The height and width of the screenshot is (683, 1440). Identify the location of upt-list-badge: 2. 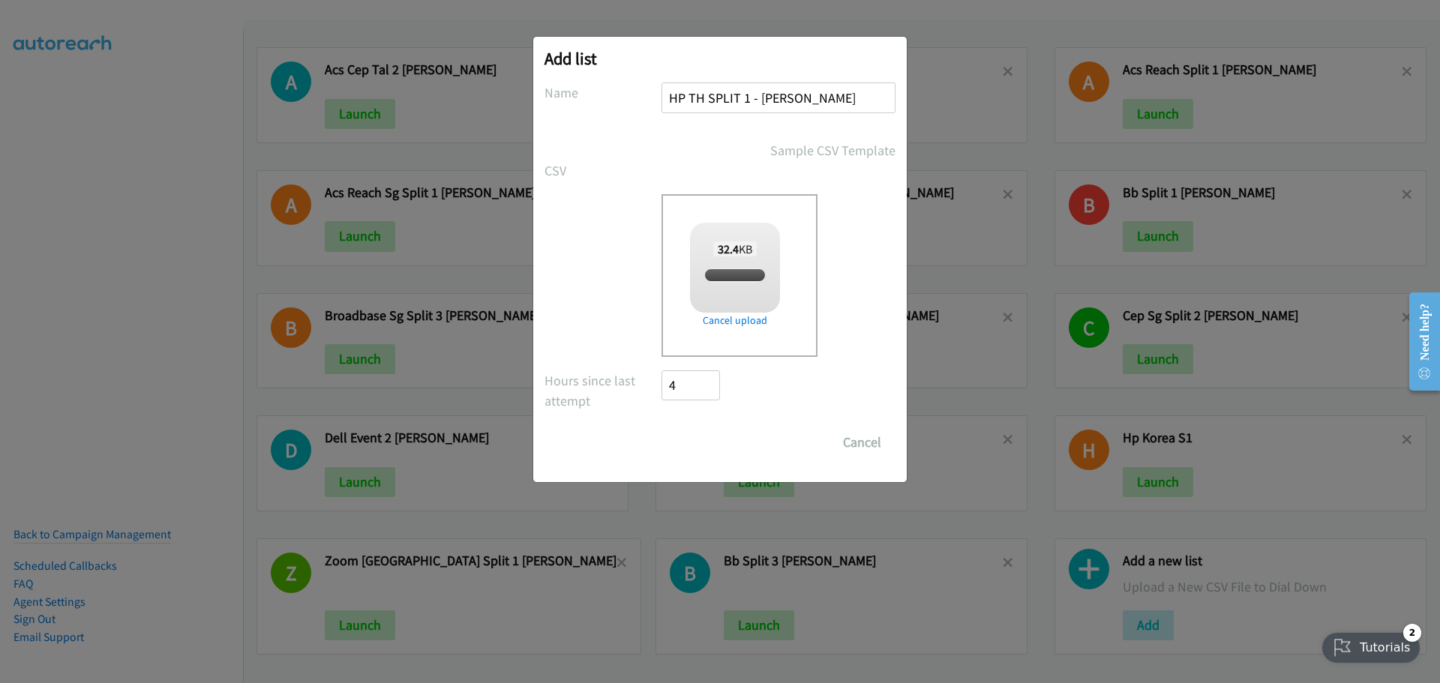
(99, 15).